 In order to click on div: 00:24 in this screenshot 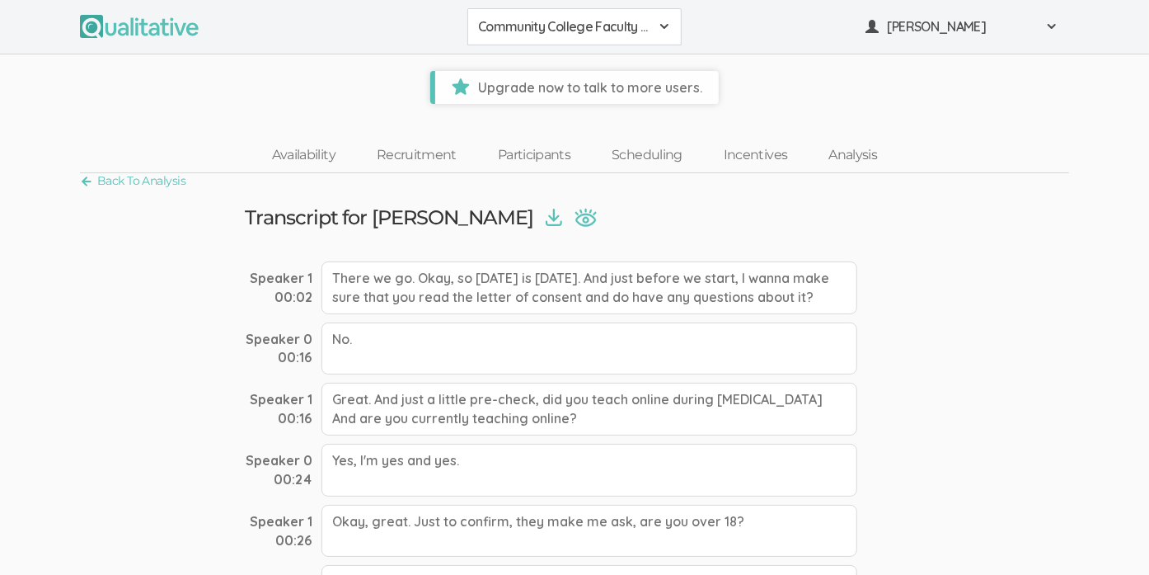, I will do `click(279, 479)`.